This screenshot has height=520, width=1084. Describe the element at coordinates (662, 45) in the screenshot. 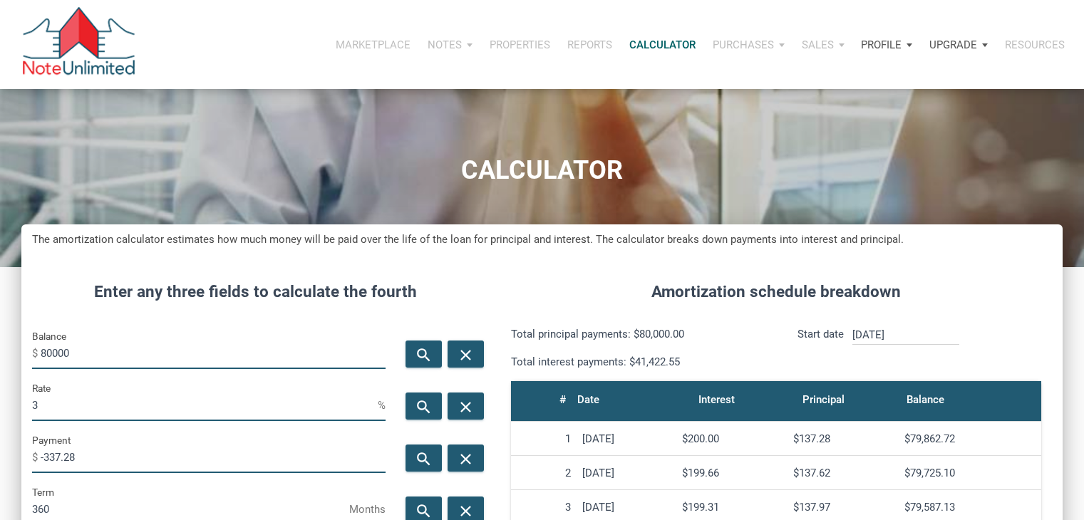

I see `p: Calculator` at that location.